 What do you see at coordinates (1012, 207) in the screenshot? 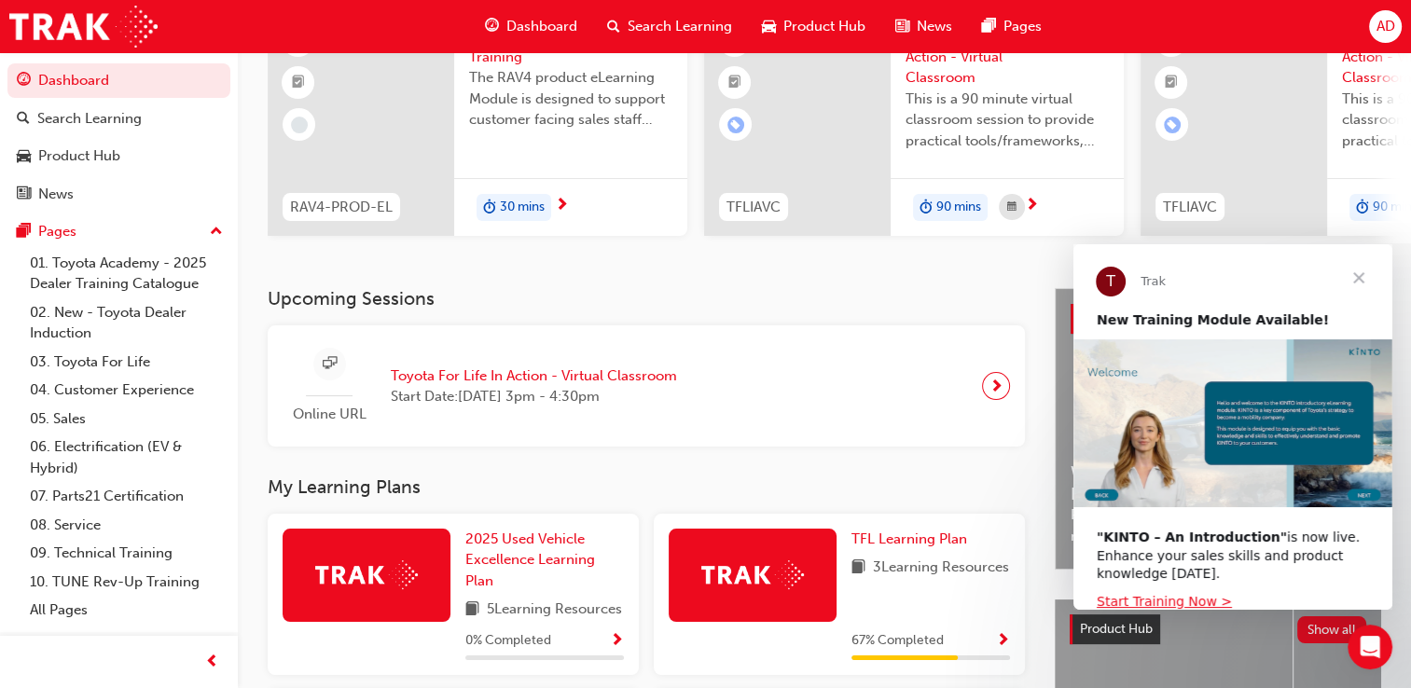
I see `span: calendar-icon` at bounding box center [1012, 207].